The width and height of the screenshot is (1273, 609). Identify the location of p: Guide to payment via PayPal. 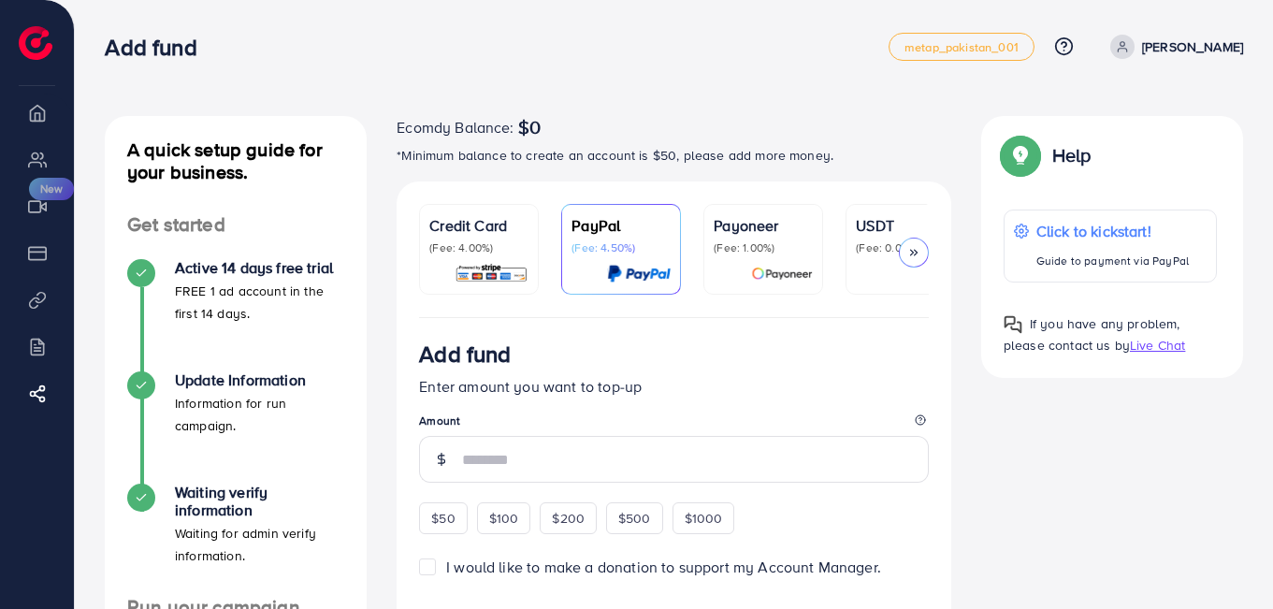
(1112, 261).